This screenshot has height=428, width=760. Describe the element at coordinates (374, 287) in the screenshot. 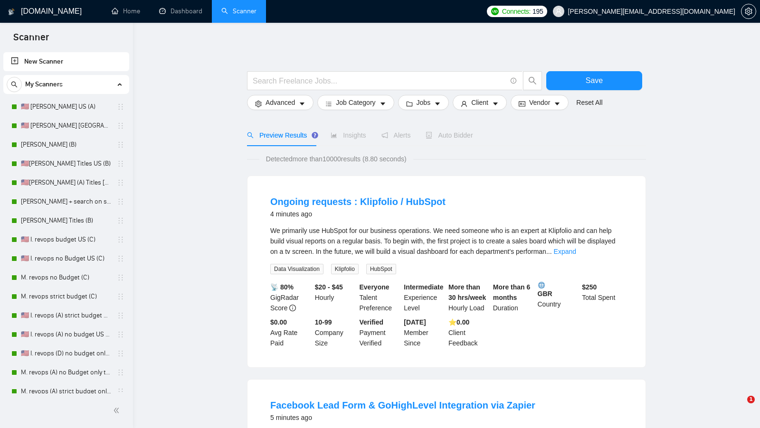

I see `b: Everyone` at that location.